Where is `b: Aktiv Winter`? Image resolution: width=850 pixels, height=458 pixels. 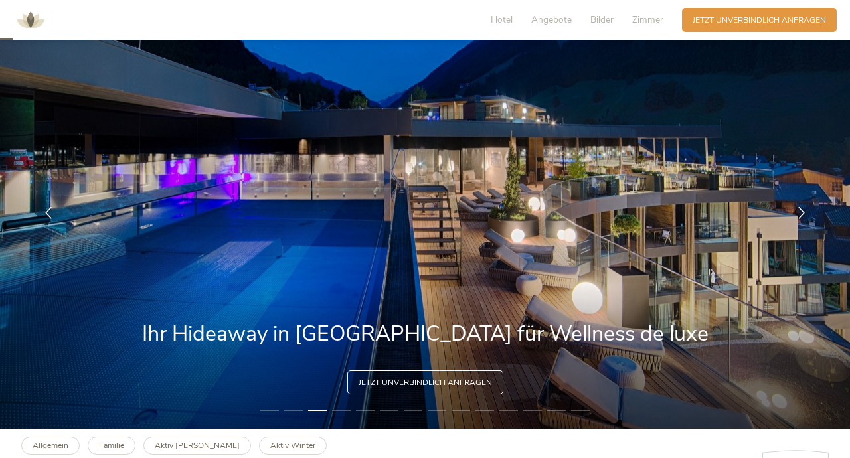 b: Aktiv Winter is located at coordinates (293, 446).